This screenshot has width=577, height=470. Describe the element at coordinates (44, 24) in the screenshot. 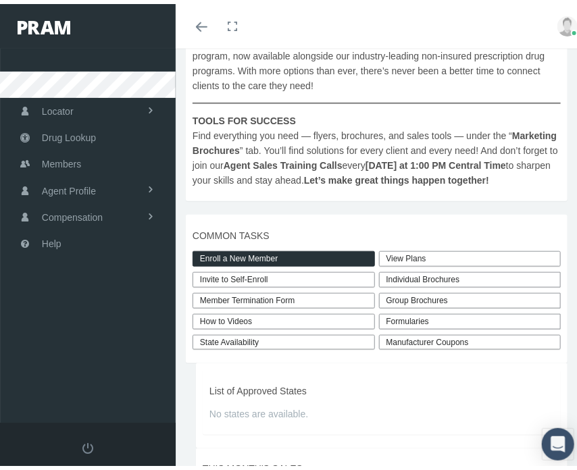

I see `img: PRAM_20_x_78.png` at that location.